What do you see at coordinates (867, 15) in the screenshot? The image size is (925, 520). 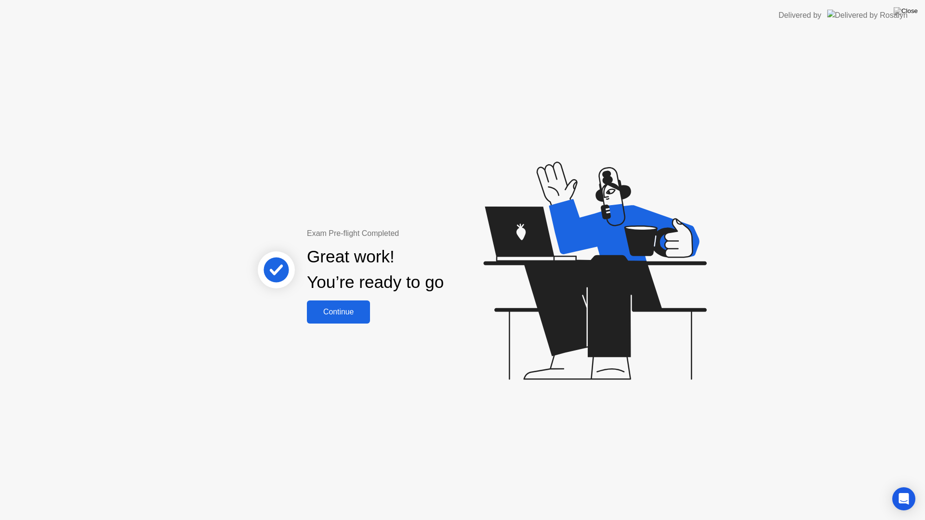 I see `img: Delivered by Rosalyn` at bounding box center [867, 15].